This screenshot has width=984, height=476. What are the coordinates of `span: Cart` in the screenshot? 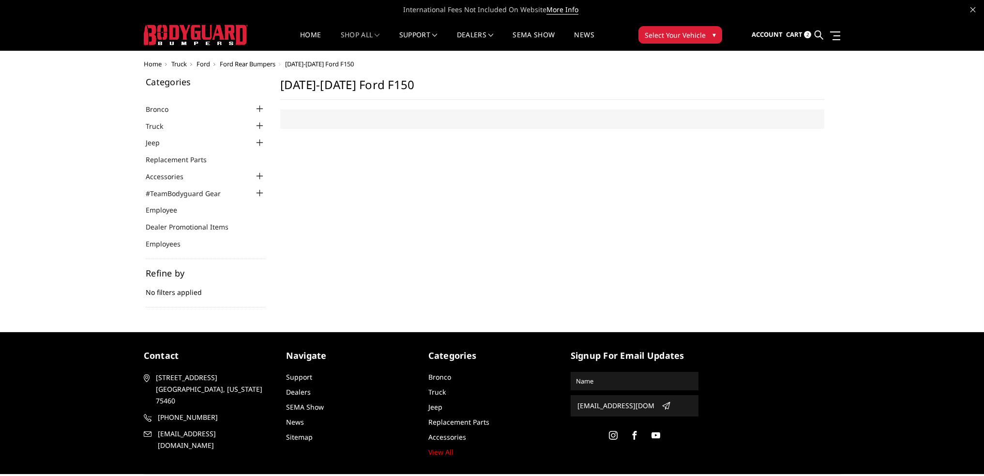 It's located at (794, 34).